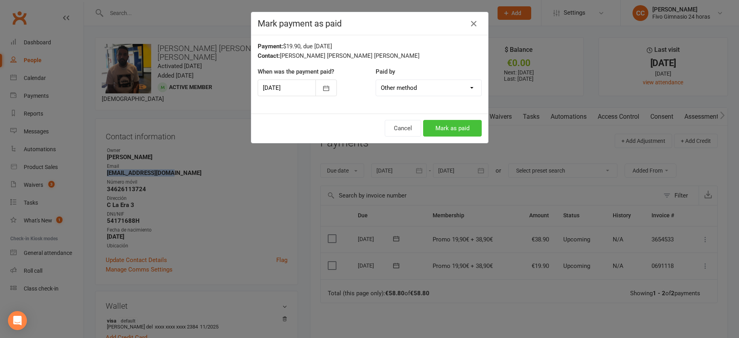 The height and width of the screenshot is (338, 739). I want to click on strong: Contact:, so click(269, 56).